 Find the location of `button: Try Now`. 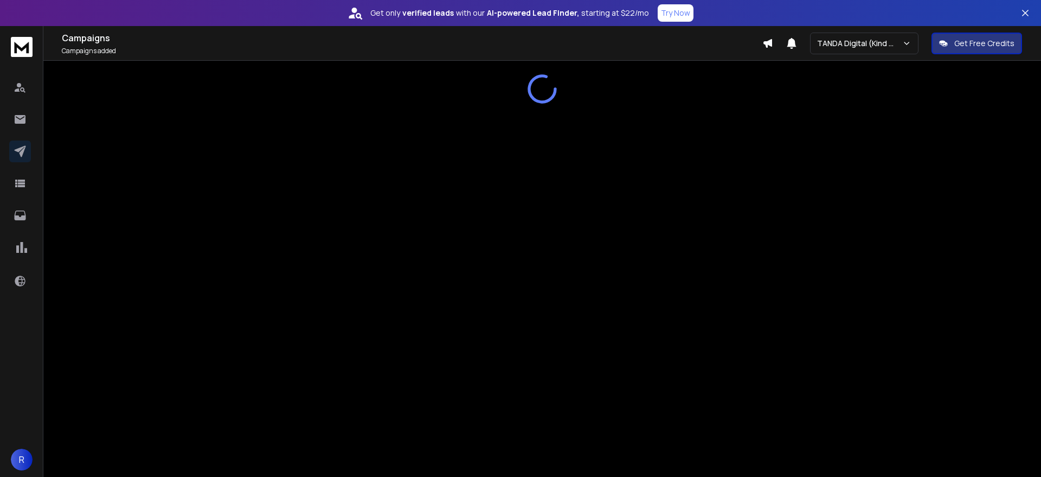

button: Try Now is located at coordinates (676, 13).